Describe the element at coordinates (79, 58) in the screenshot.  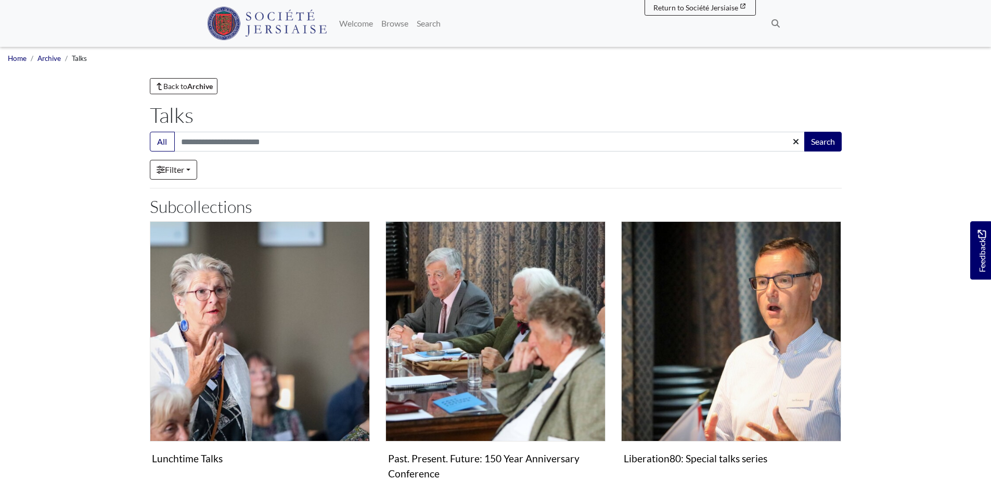
I see `span: Talks` at that location.